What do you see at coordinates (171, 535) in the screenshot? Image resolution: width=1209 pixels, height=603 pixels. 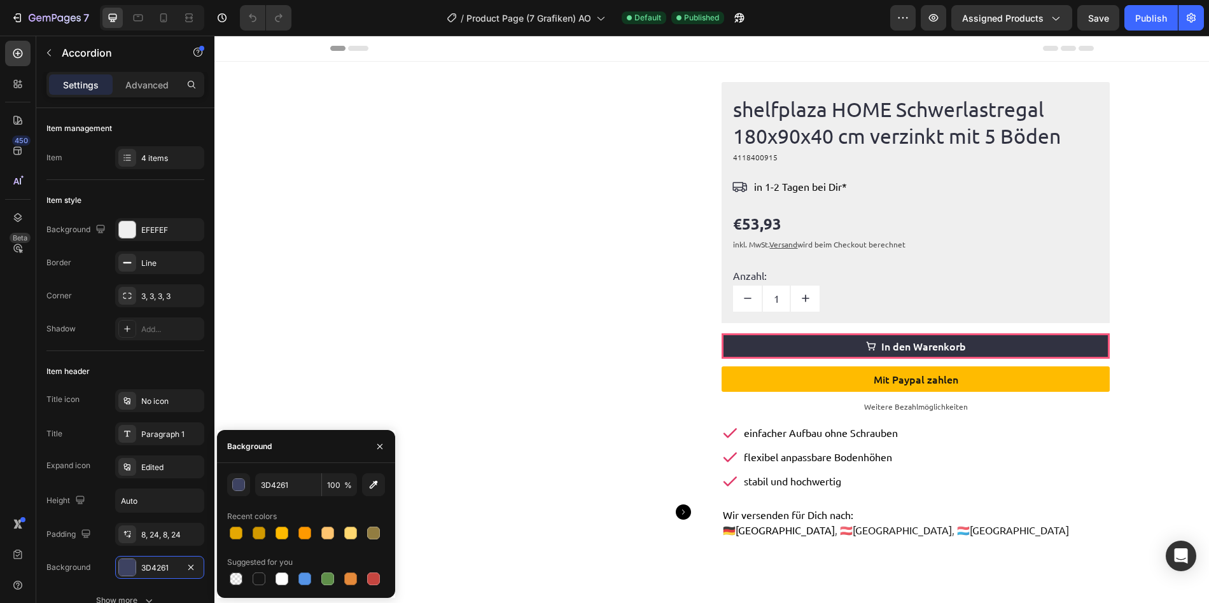 I see `div: 8, 24, 8, 24` at bounding box center [171, 535].